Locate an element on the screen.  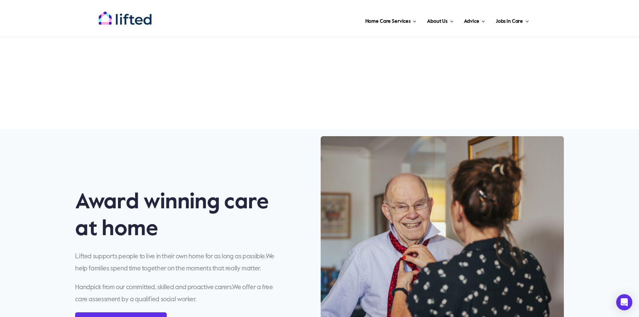
span: We help families spend time together on the moments that really matter. is located at coordinates (175, 262).